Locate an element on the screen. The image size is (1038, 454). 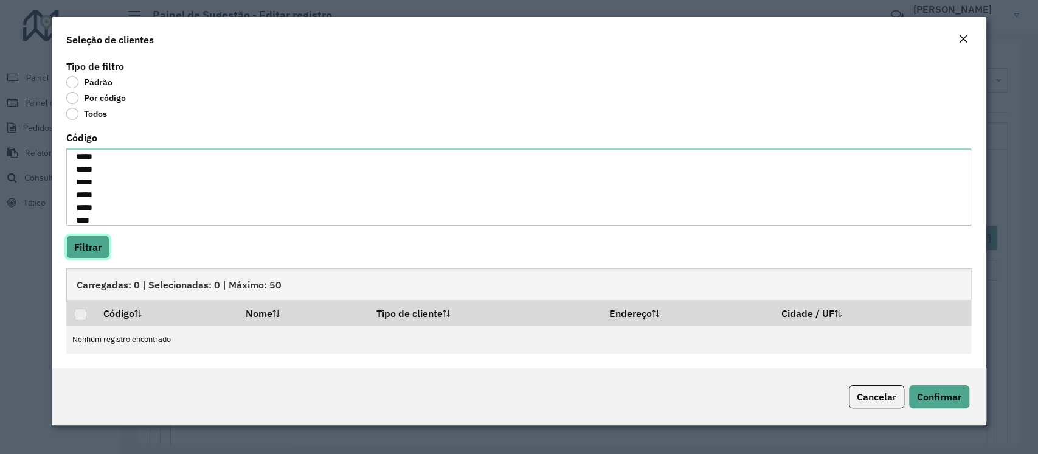
label: Código is located at coordinates (81, 137).